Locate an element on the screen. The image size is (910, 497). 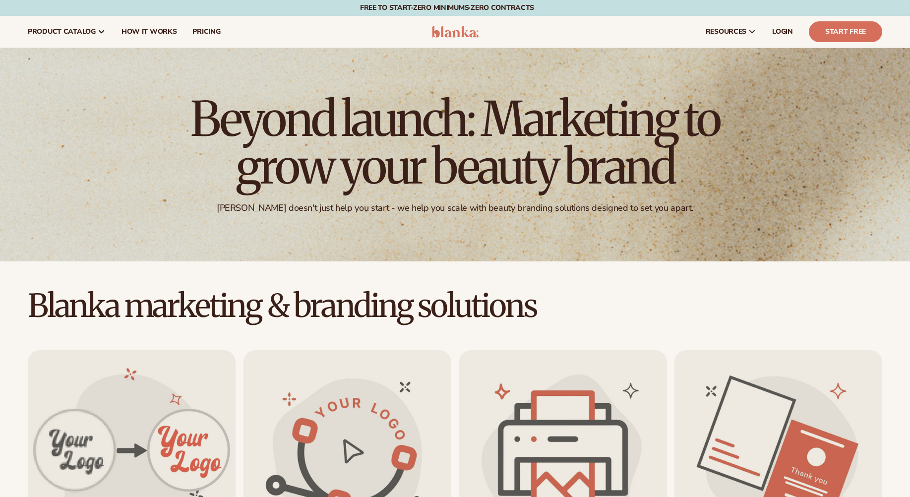
span: How It Works is located at coordinates (149, 32).